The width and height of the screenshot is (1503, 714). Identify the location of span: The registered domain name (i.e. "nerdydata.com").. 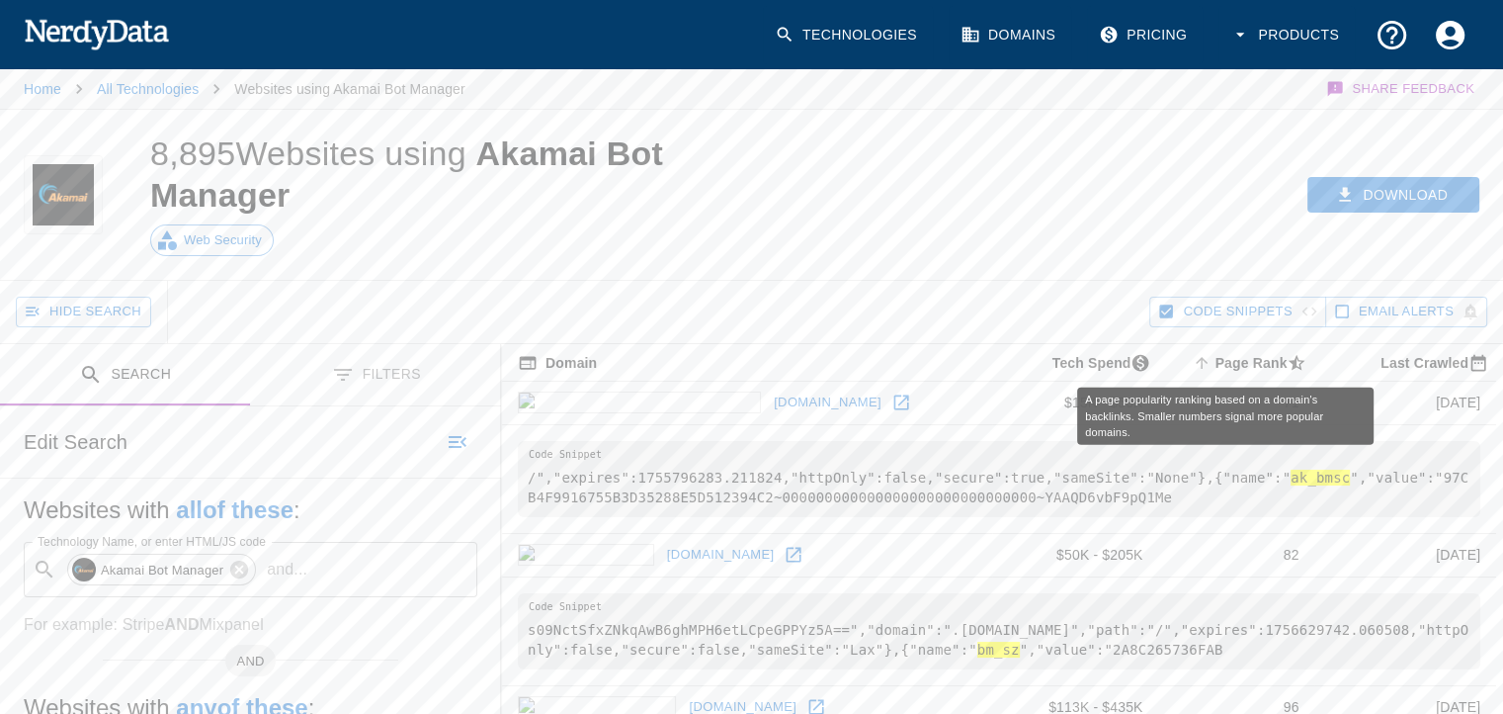
(557, 363).